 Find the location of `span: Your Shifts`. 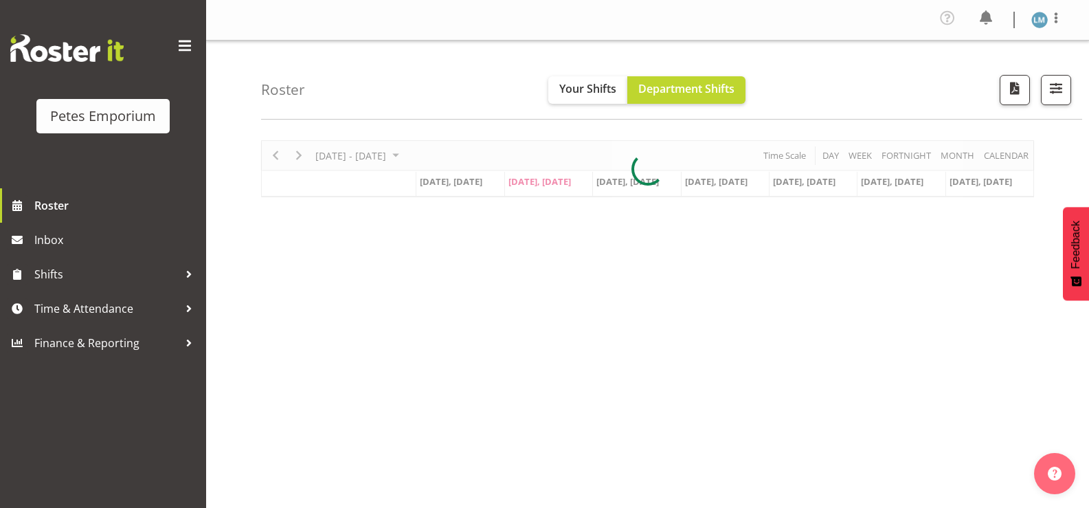

span: Your Shifts is located at coordinates (587, 89).